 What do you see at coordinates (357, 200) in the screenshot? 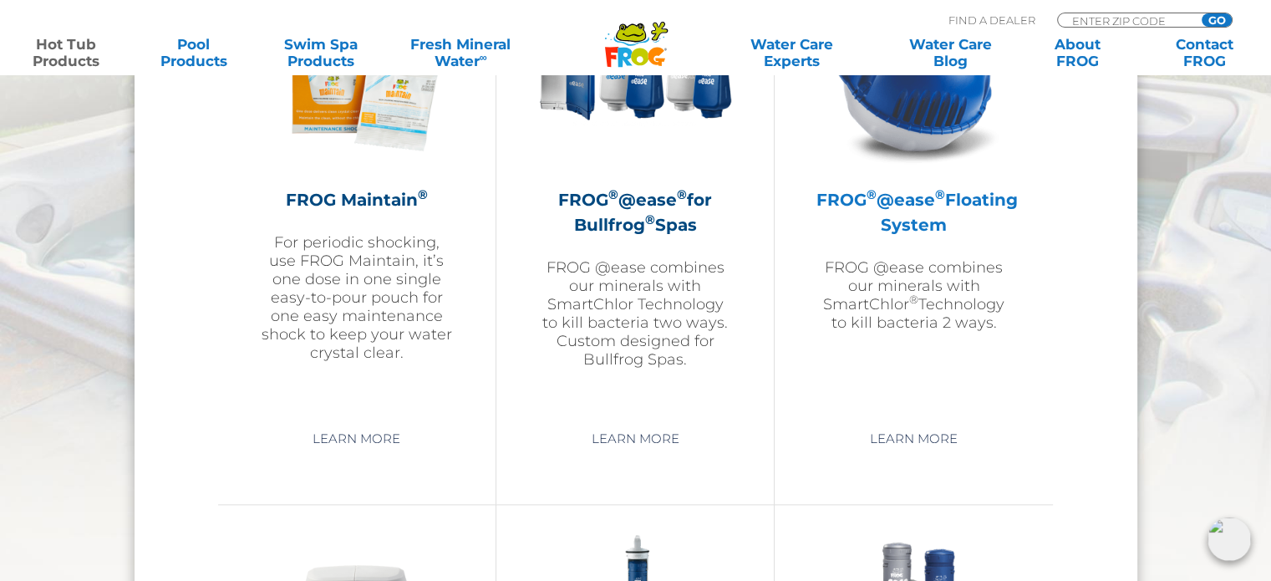
I see `h2: FROG Maintain` at bounding box center [357, 200].